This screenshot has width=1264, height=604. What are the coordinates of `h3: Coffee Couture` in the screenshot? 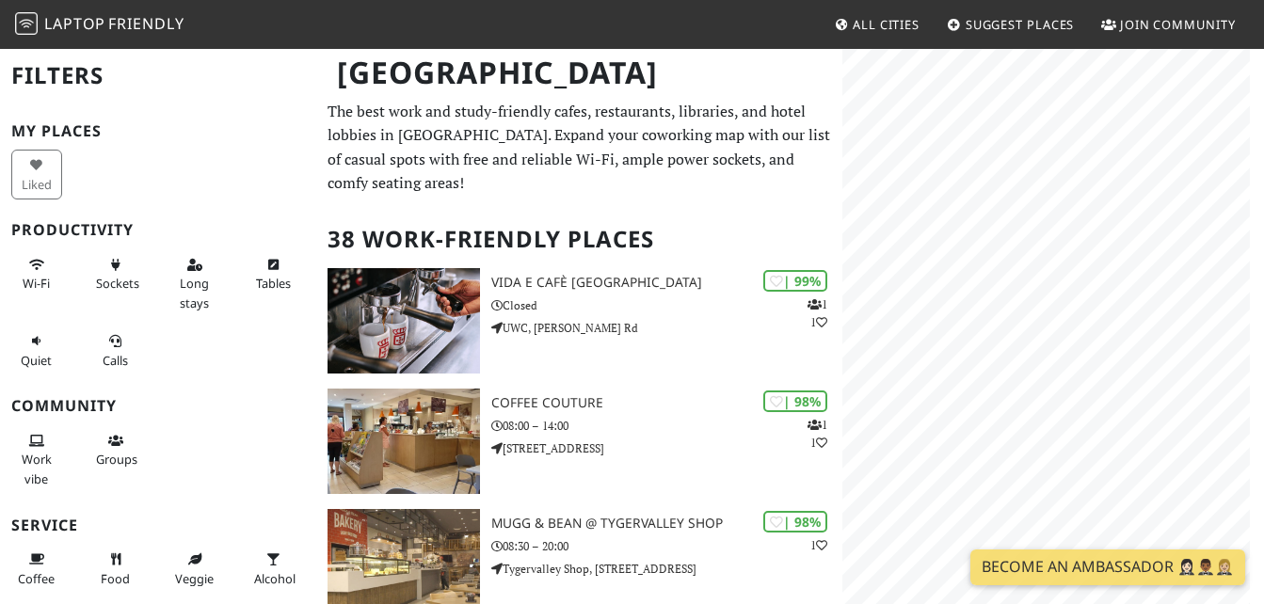 It's located at (666, 403).